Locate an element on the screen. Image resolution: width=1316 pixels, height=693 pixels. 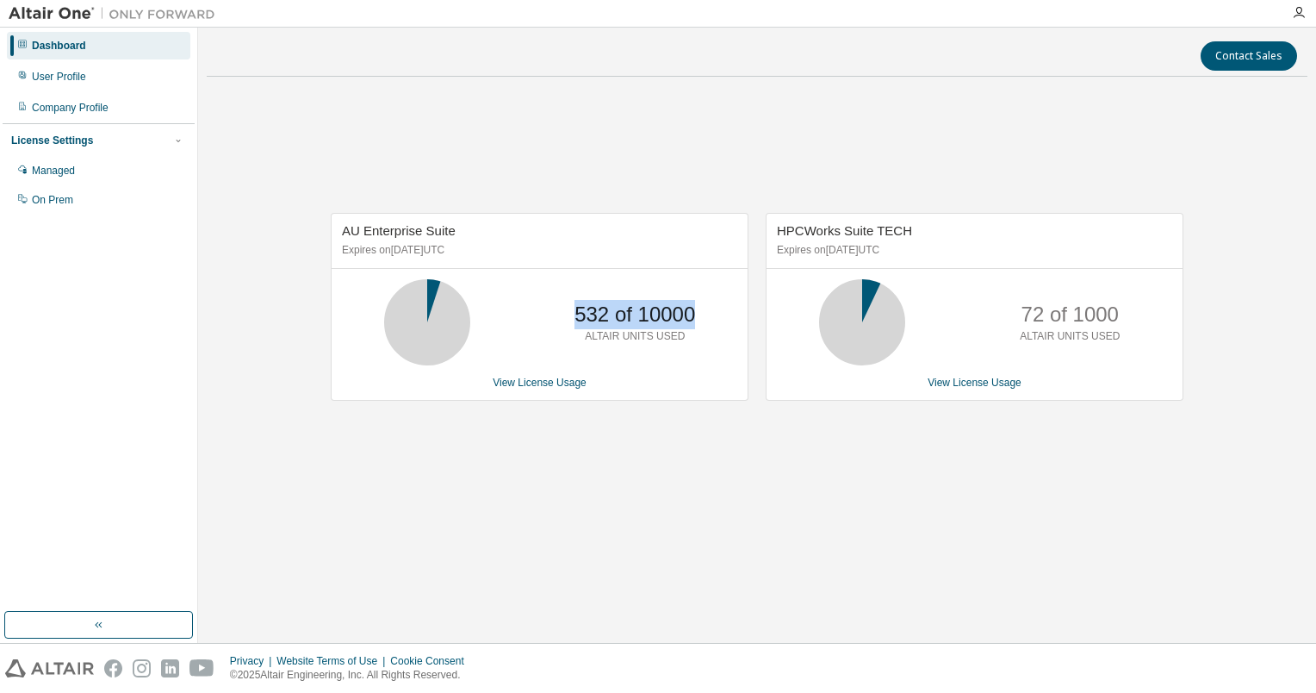
img: altair_logo.svg is located at coordinates (49, 668).